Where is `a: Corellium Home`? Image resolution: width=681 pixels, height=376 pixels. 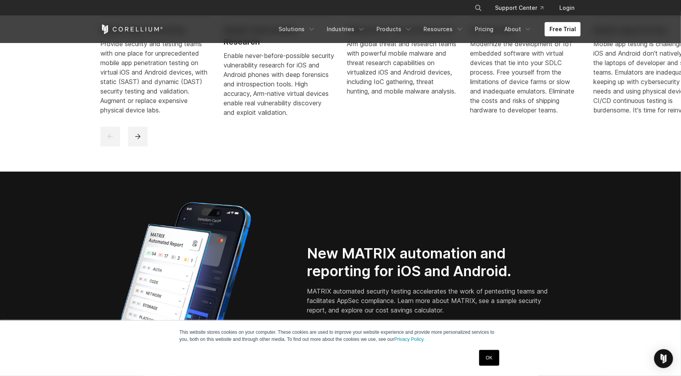 a: Corellium Home is located at coordinates (131, 29).